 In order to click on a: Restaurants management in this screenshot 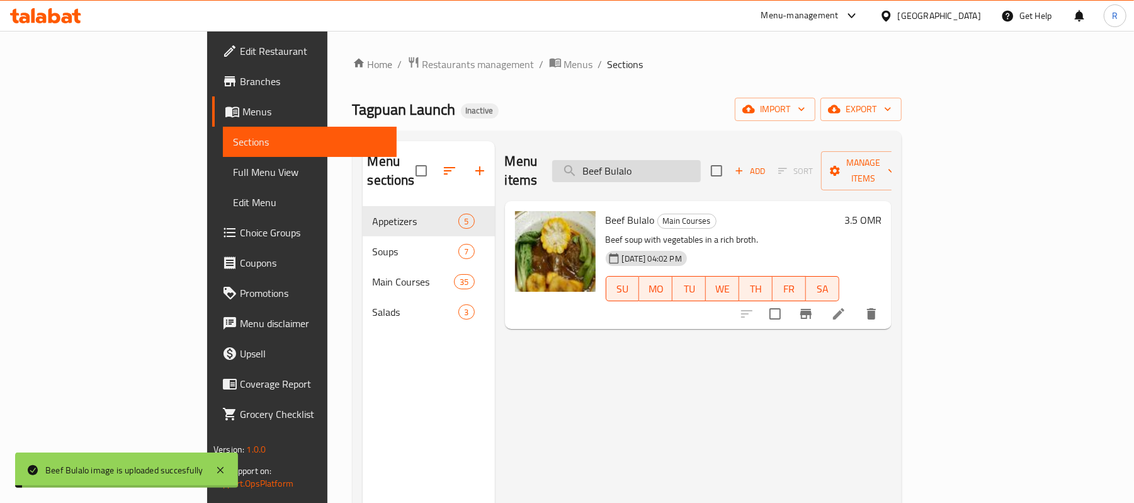, I will do `click(471, 64)`.